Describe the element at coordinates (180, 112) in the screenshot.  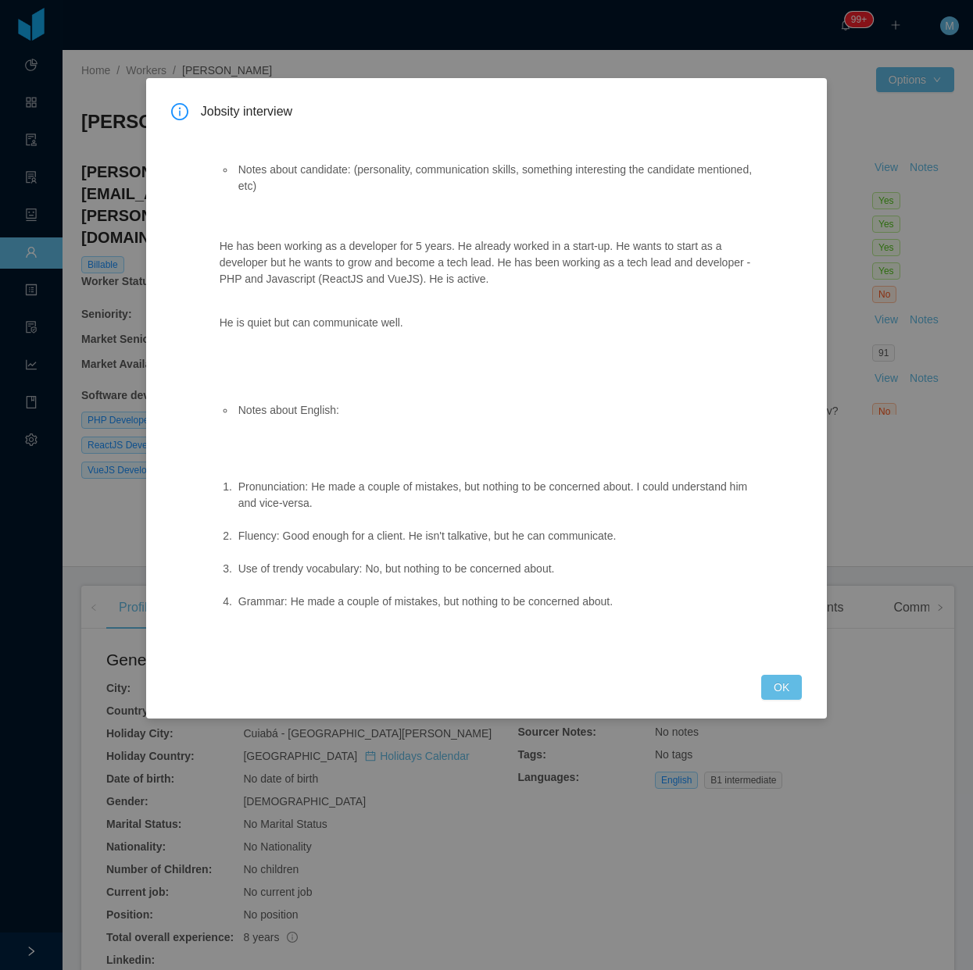
I see `i: icon: info-circle` at that location.